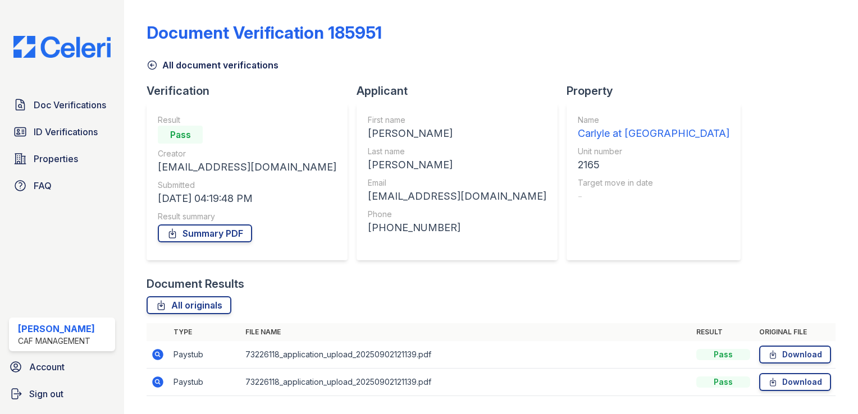 This screenshot has height=414, width=858. I want to click on div: Result summary, so click(247, 217).